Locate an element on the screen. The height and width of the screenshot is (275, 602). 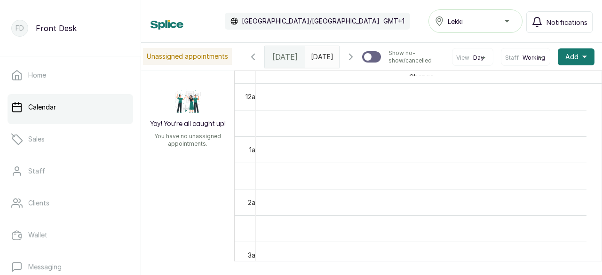
h2: Yay! You’re all caught up! is located at coordinates (188, 124).